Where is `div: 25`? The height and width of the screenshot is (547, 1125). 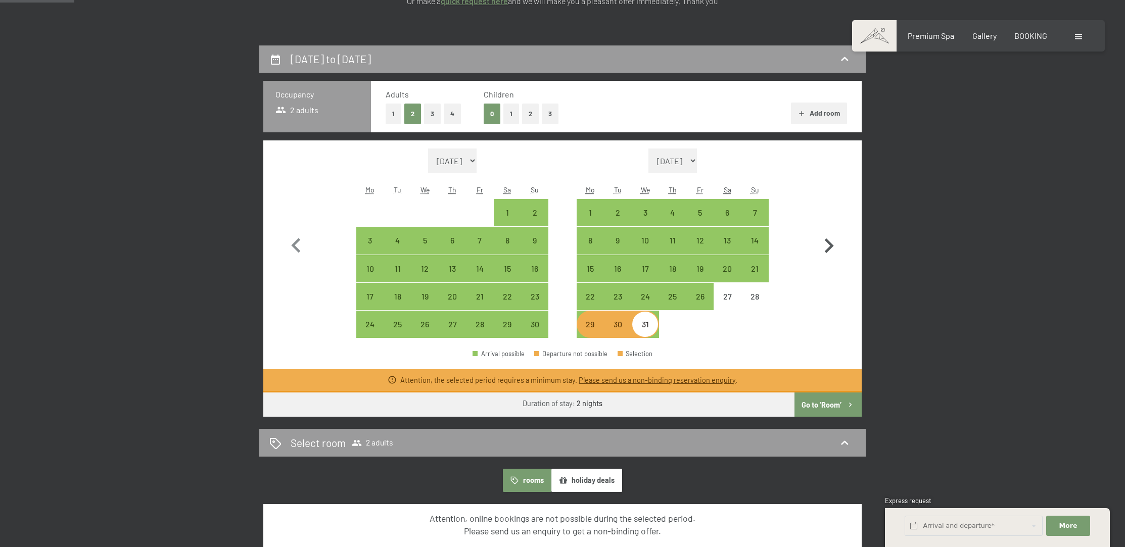
div: 25 is located at coordinates (397, 333).